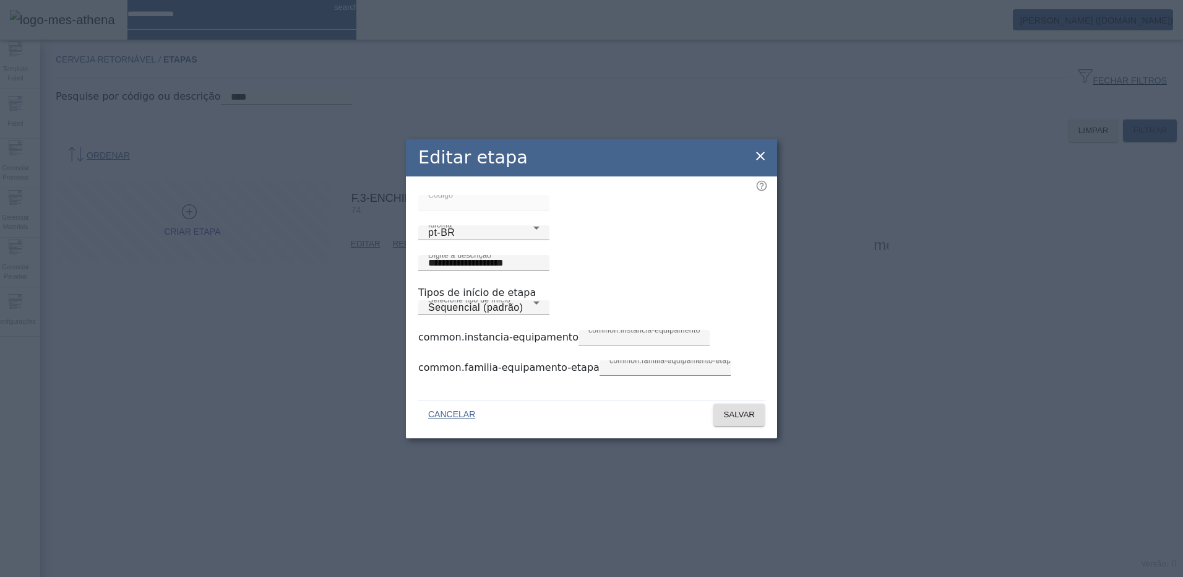 This screenshot has height=577, width=1183. I want to click on label: common.instancia-equipamento, so click(498, 337).